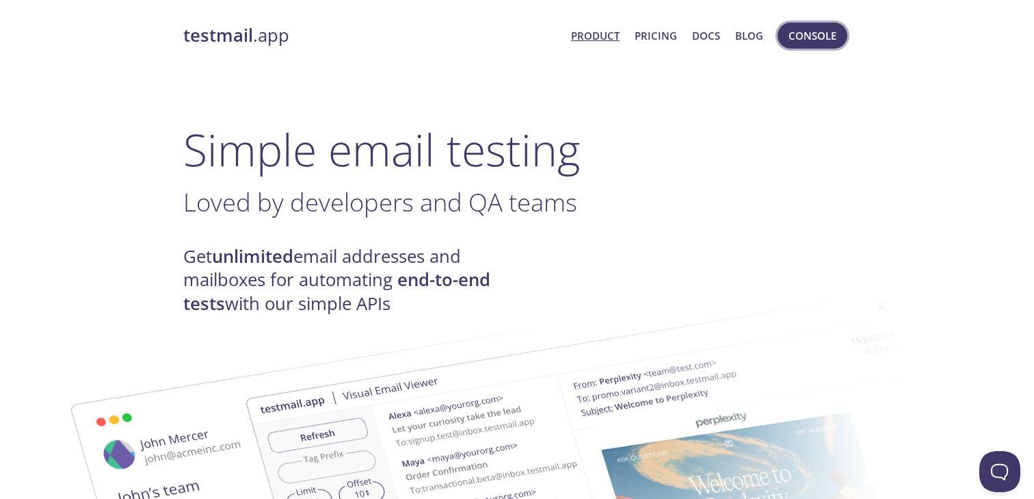 This screenshot has width=1034, height=499. Describe the element at coordinates (749, 36) in the screenshot. I see `a: Blog` at that location.